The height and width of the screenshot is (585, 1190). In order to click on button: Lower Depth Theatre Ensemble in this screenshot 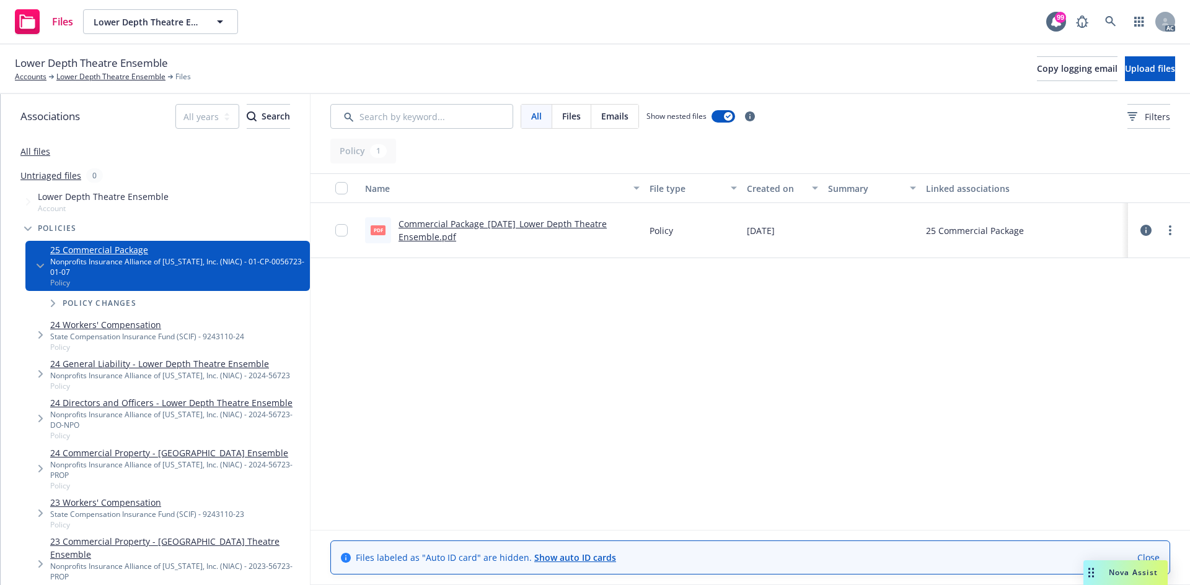, I will do `click(160, 22)`.